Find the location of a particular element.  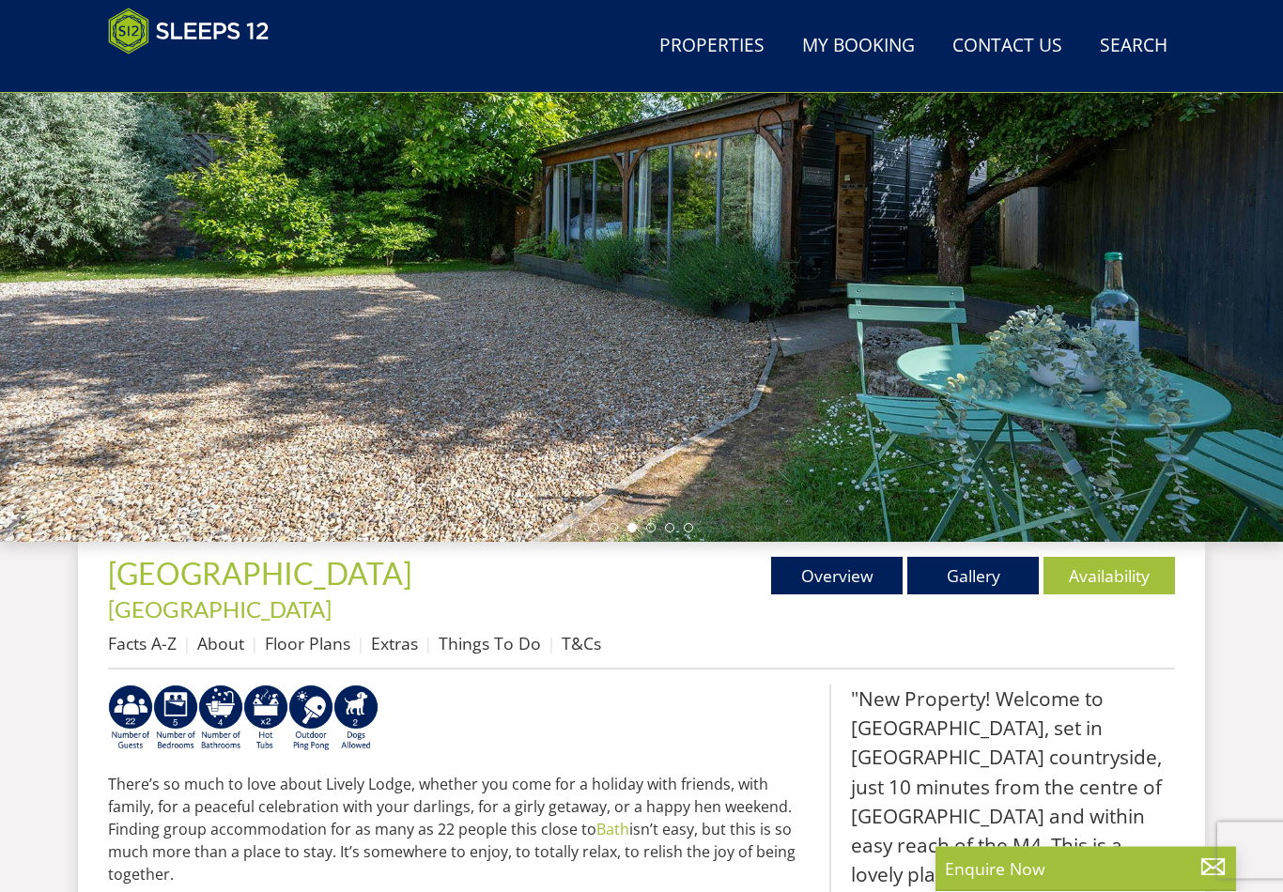

a: Floor Plans is located at coordinates (307, 644).